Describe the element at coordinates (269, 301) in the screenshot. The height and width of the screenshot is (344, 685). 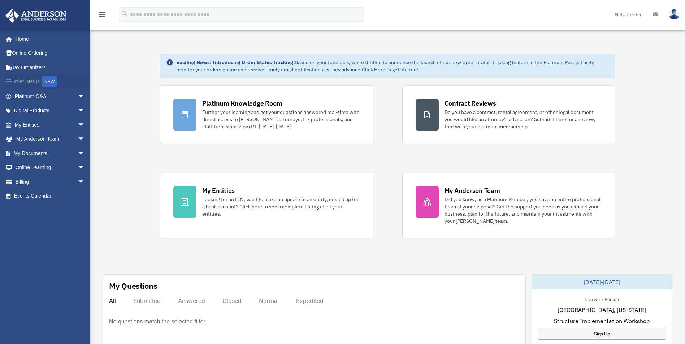
I see `div: Normal` at that location.